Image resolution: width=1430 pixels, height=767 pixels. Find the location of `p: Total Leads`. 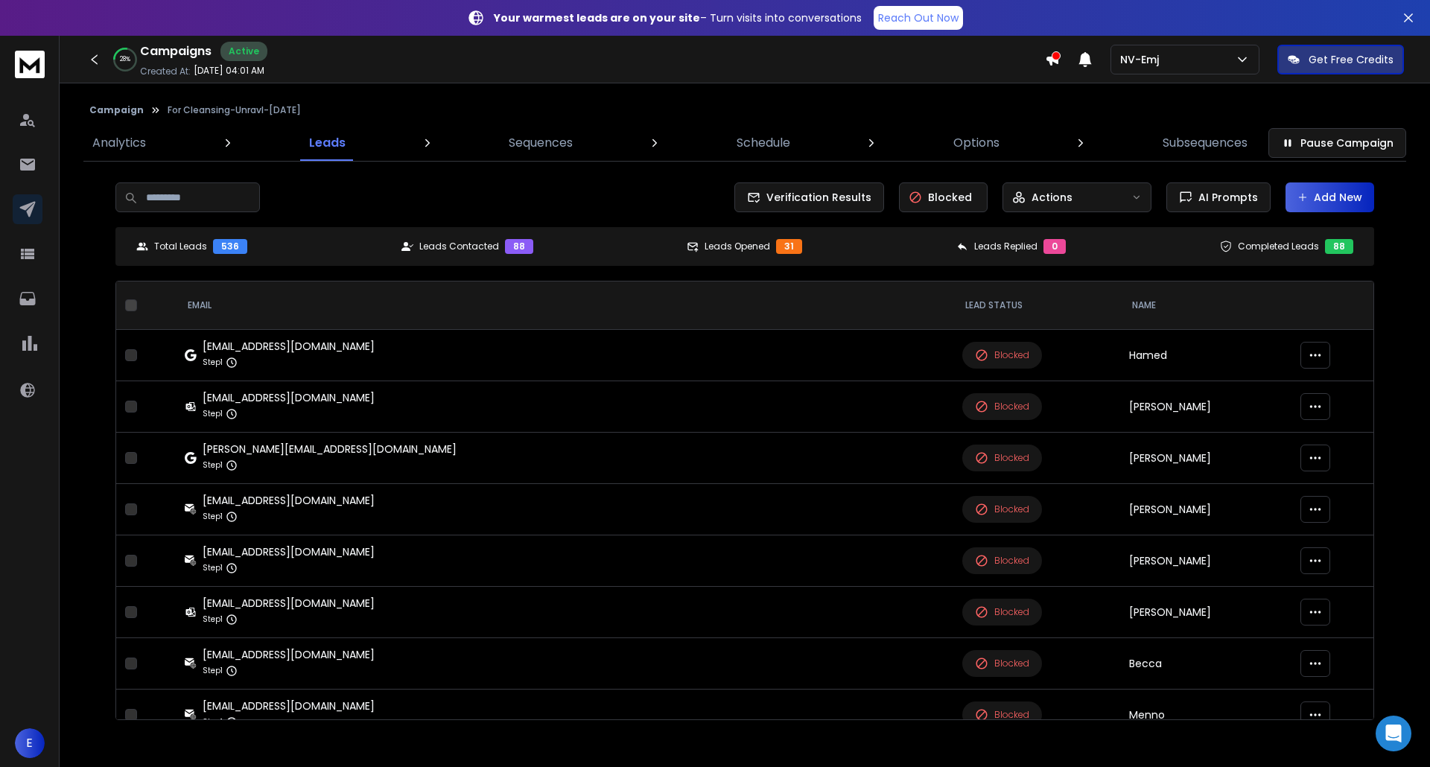

p: Total Leads is located at coordinates (180, 246).